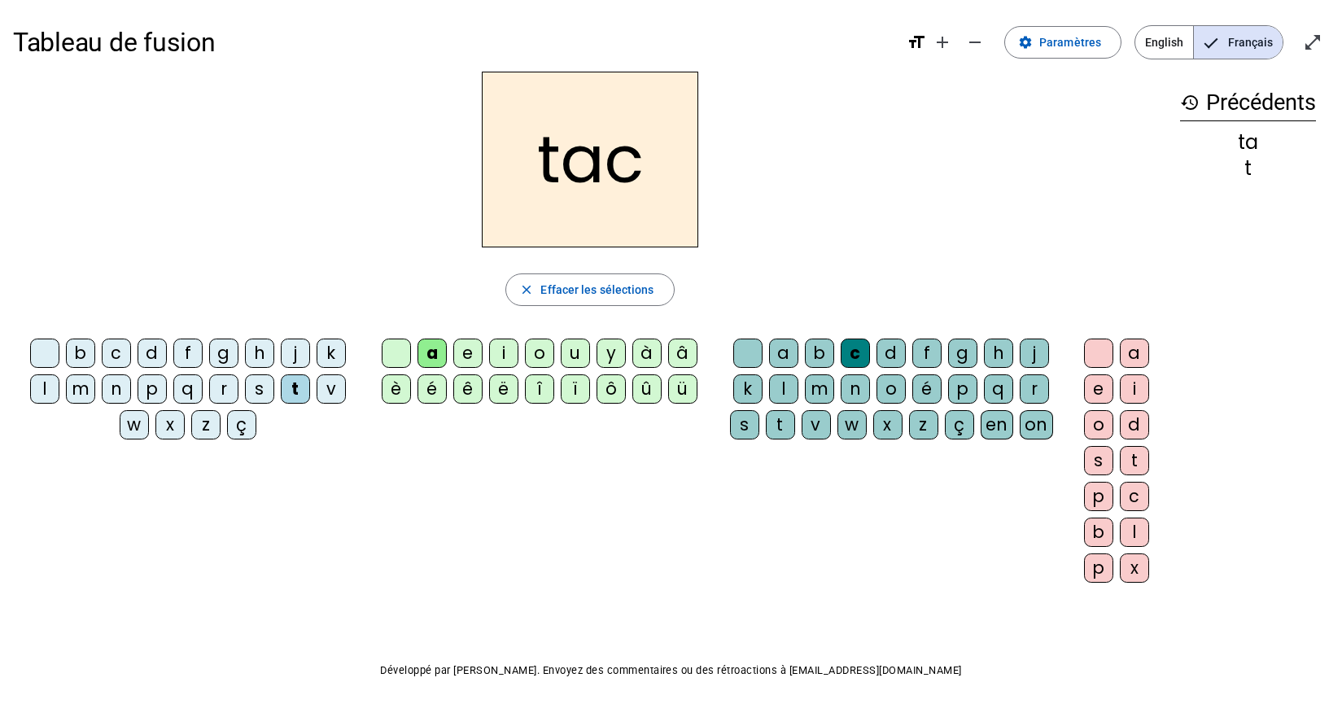 The width and height of the screenshot is (1342, 717). Describe the element at coordinates (647, 353) in the screenshot. I see `div: à` at that location.